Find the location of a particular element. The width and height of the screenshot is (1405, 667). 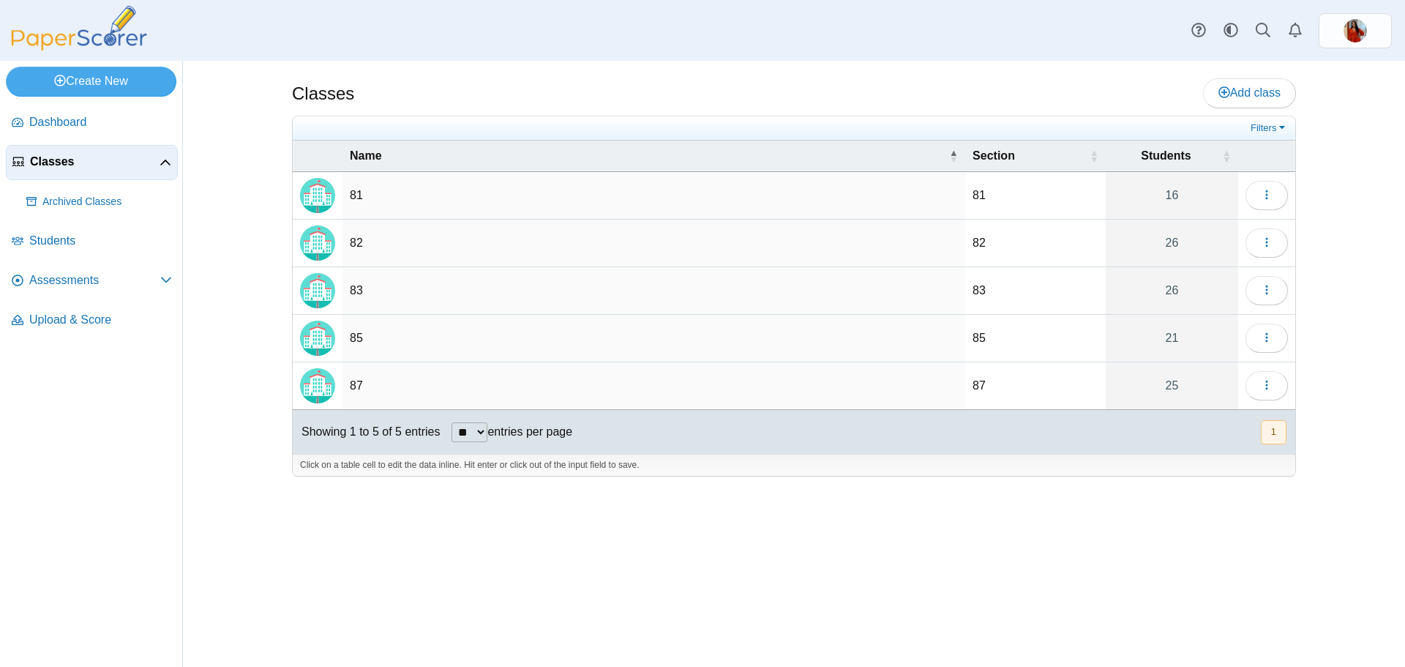

span: Section is located at coordinates (1030, 156).